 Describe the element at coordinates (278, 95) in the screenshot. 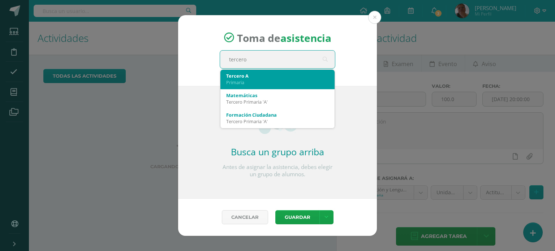

I see `div: Matemáticas` at that location.